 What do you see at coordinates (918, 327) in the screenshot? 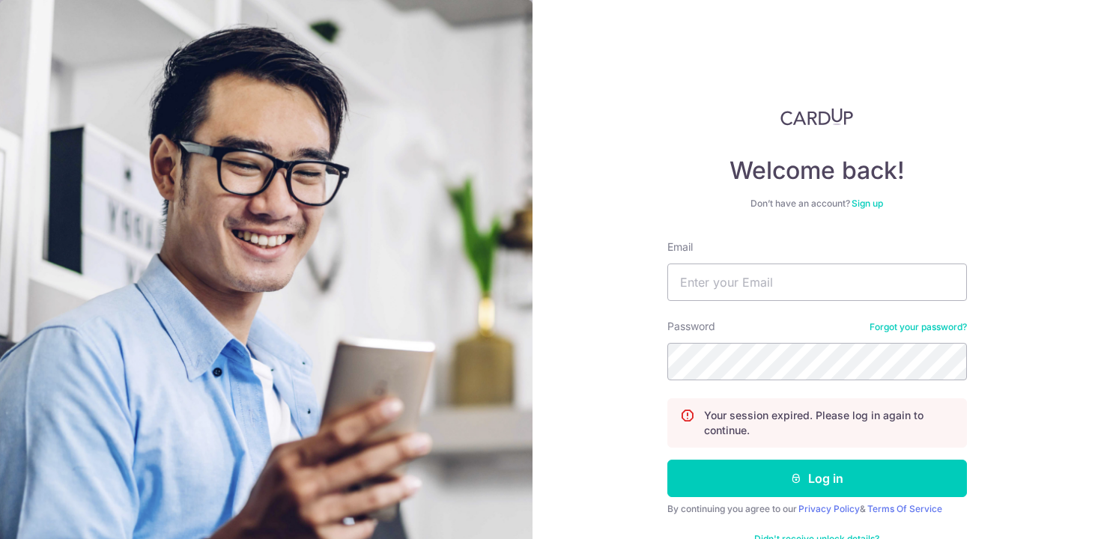
I see `a: Forgot your password?` at bounding box center [918, 327].